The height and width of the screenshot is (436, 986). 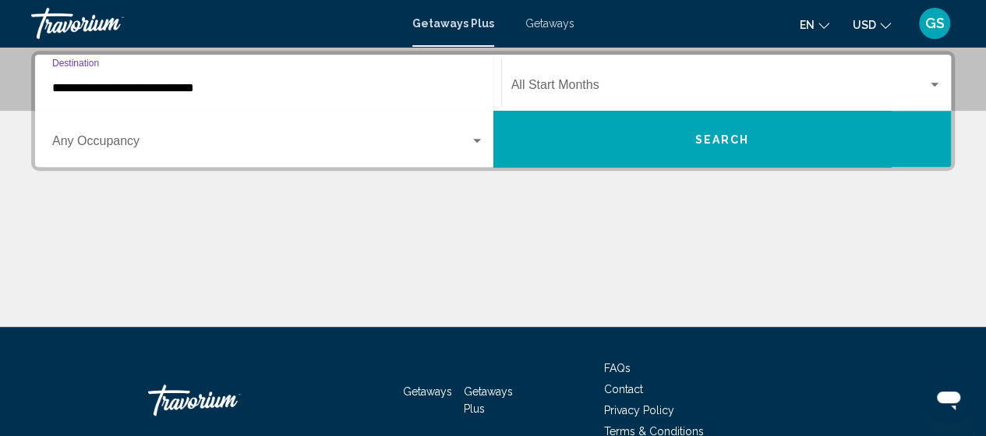 I want to click on button: Search, so click(x=722, y=139).